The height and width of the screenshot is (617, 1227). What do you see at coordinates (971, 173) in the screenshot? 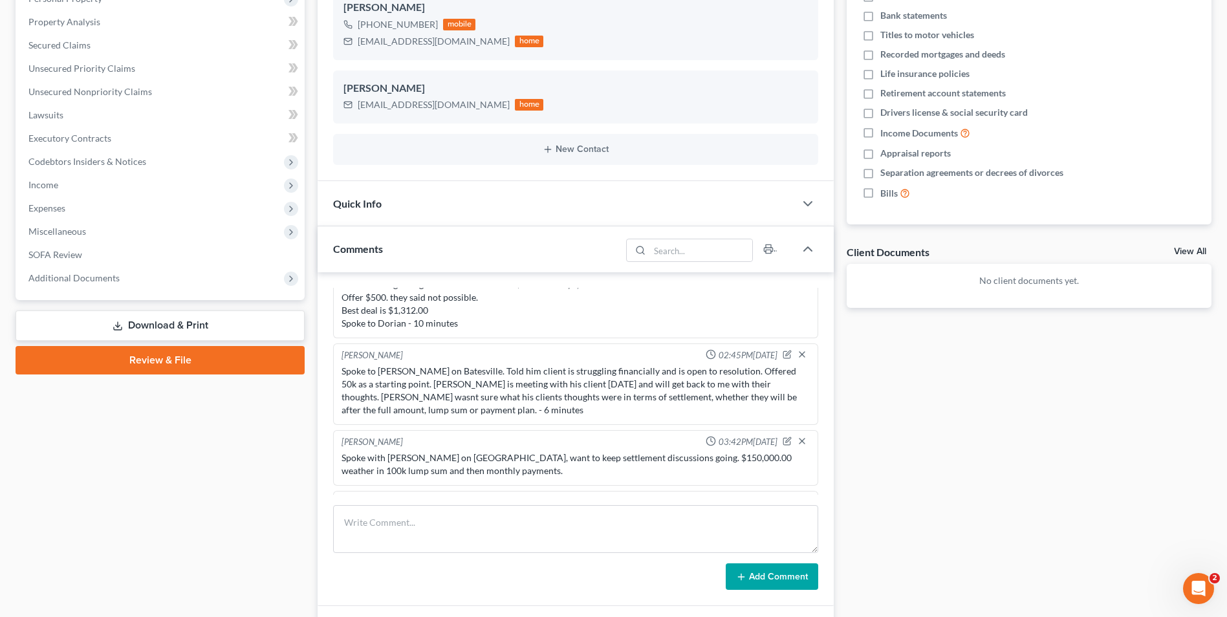
I see `span: Separation agreements or decrees of divorces` at bounding box center [971, 173].